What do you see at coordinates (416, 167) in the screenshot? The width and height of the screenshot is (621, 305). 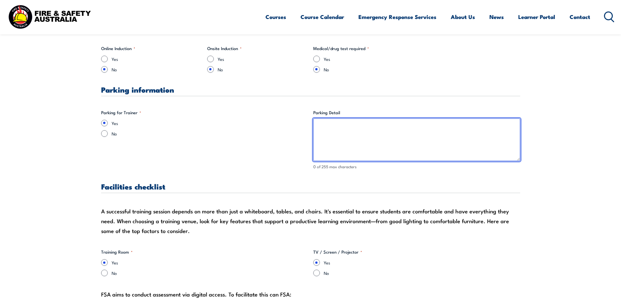 I see `div: 0 of 255 max characters` at bounding box center [416, 167].